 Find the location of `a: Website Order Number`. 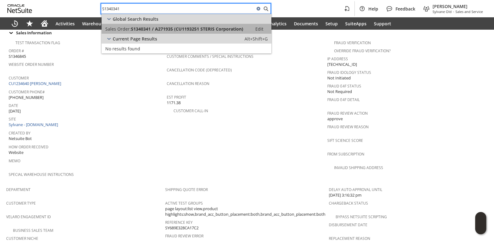

a: Website Order Number is located at coordinates (31, 64).